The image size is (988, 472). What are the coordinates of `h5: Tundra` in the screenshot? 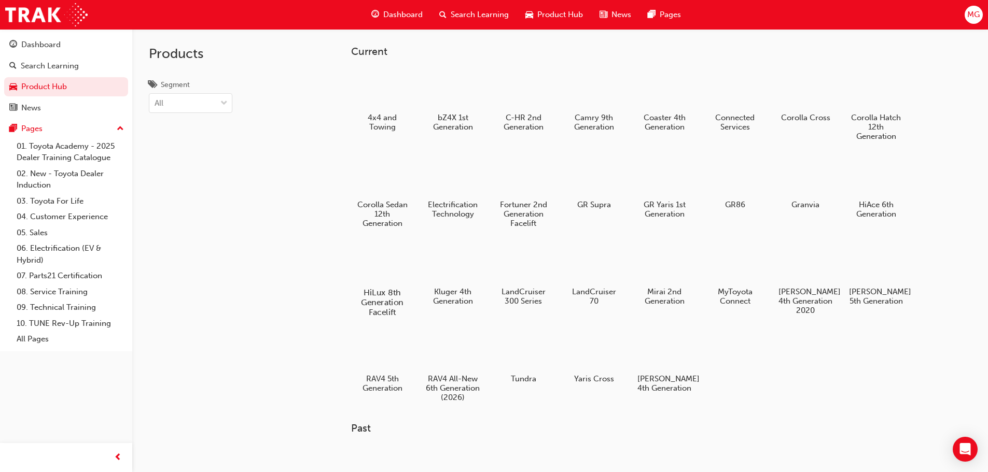 It's located at (523, 379).